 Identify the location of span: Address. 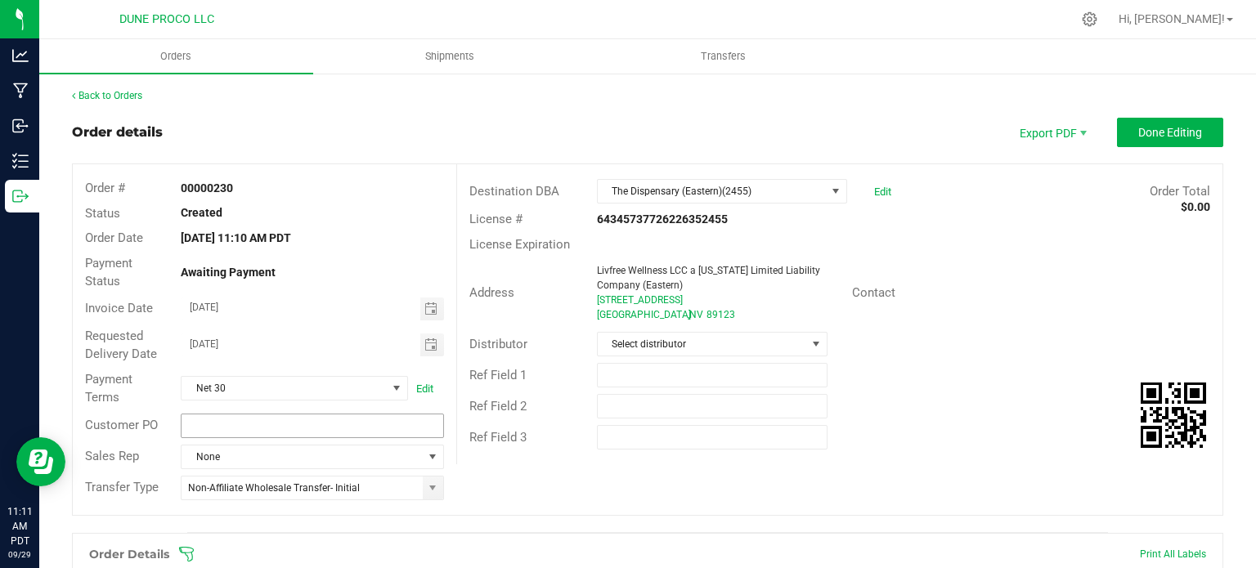
(491, 293).